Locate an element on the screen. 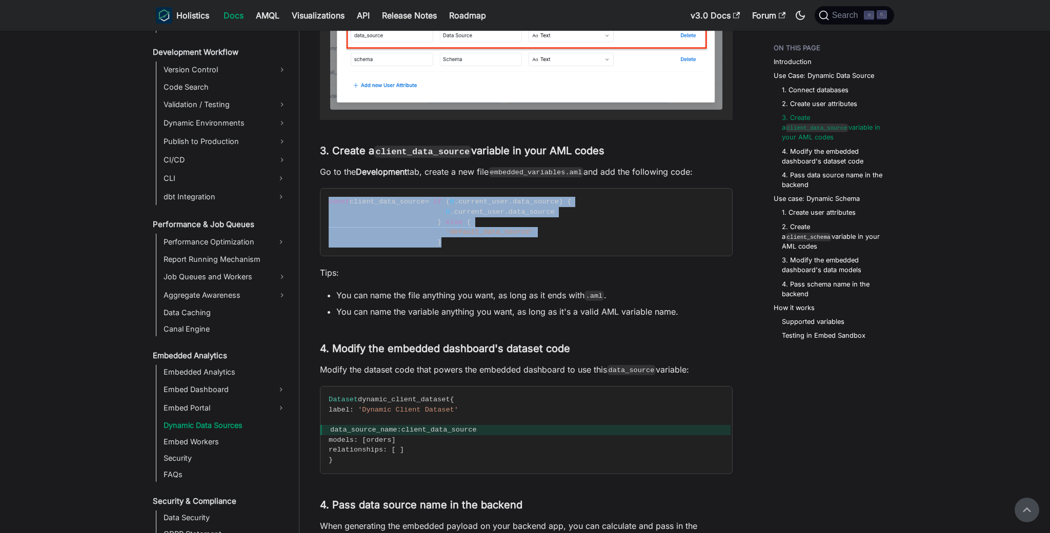  li: You can name the variable anything you want, as long as it's a valid AML variable name. is located at coordinates (534, 312).